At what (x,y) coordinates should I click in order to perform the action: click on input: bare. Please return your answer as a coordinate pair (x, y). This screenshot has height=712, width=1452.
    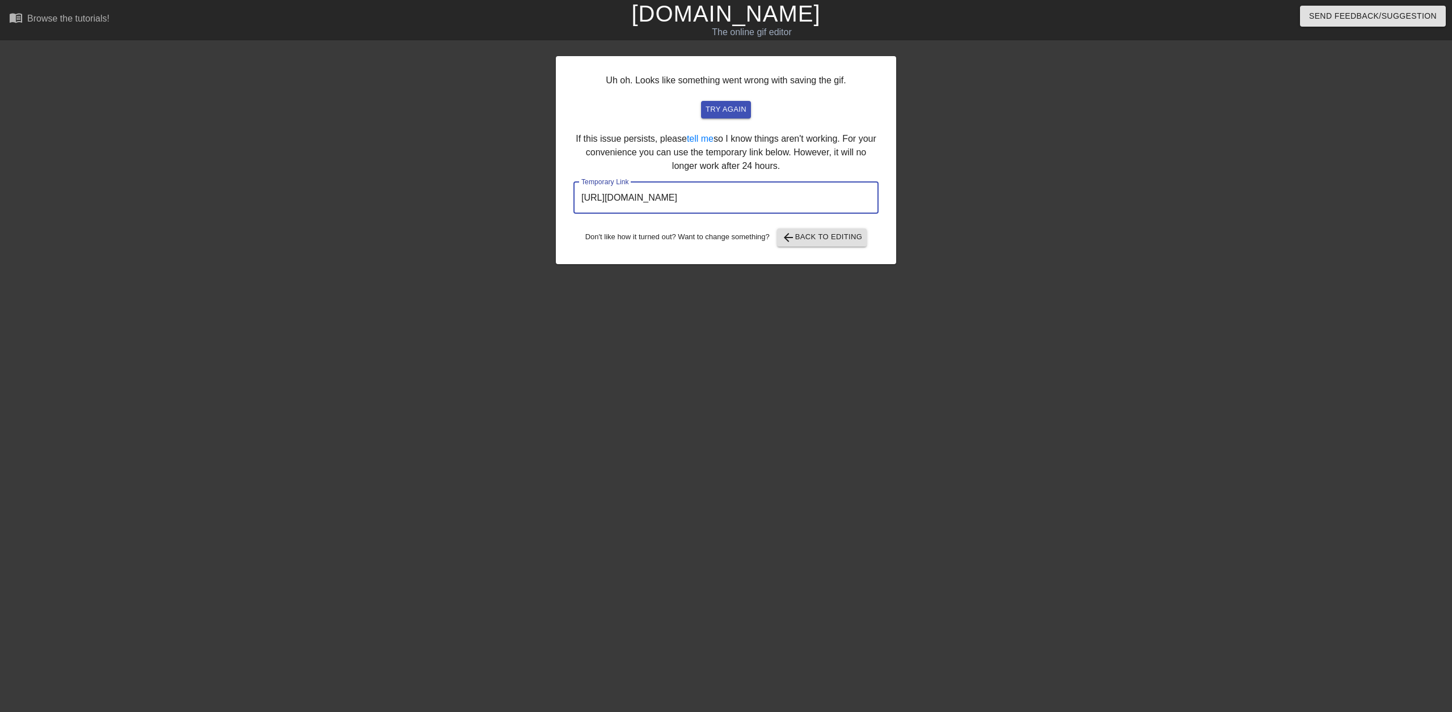
    Looking at the image, I should click on (726, 198).